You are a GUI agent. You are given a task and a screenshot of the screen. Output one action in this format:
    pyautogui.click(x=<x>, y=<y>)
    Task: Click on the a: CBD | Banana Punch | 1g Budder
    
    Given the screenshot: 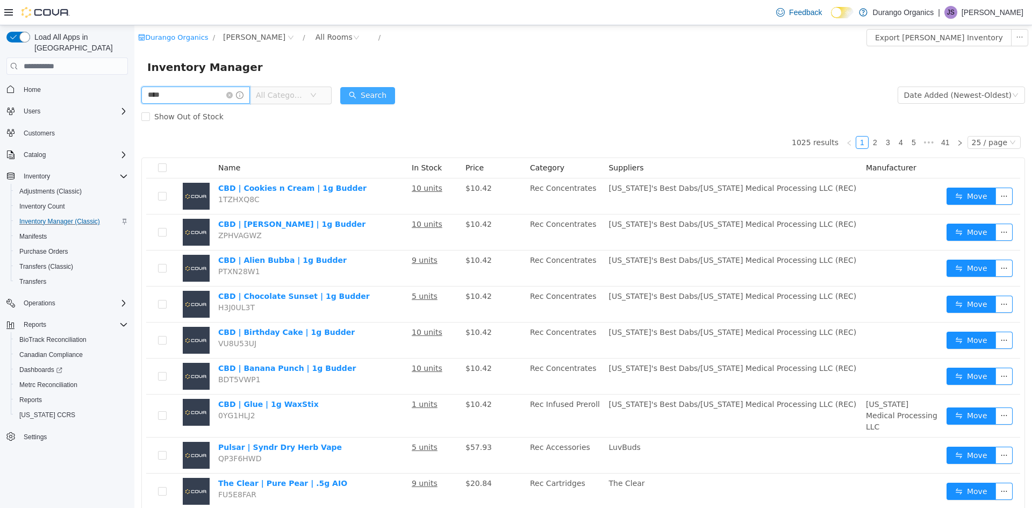 What is the action you would take?
    pyautogui.click(x=153, y=343)
    